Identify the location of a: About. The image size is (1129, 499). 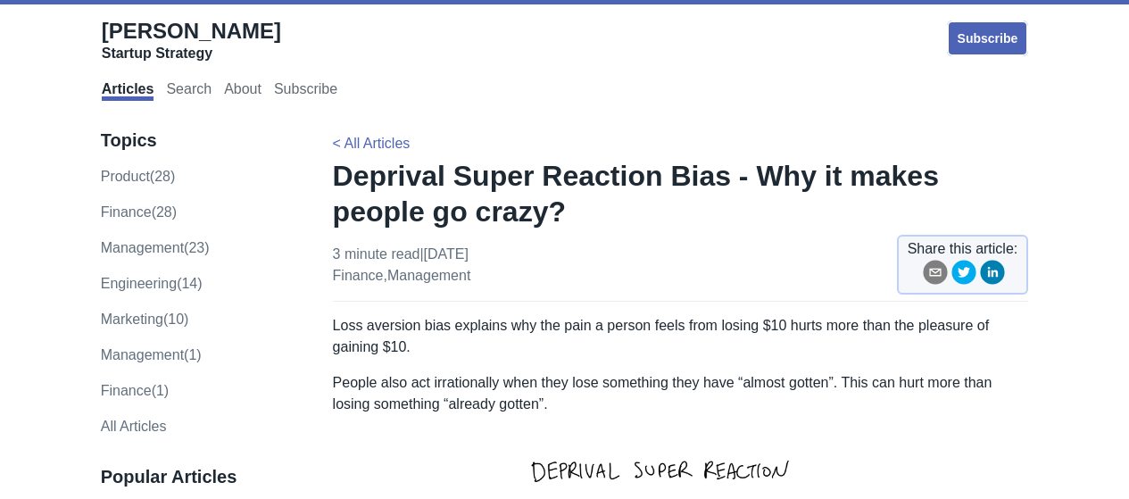
(243, 91).